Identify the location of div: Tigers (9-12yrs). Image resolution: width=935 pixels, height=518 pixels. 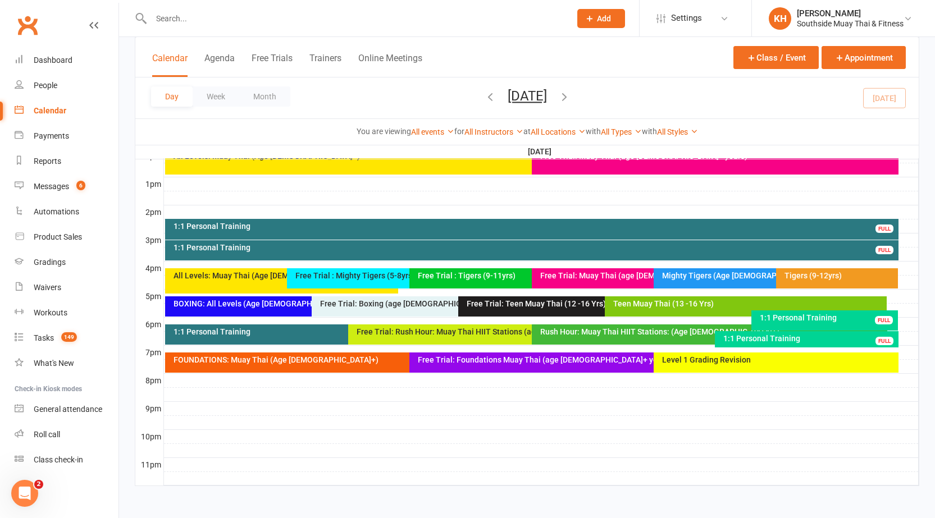
(840, 276).